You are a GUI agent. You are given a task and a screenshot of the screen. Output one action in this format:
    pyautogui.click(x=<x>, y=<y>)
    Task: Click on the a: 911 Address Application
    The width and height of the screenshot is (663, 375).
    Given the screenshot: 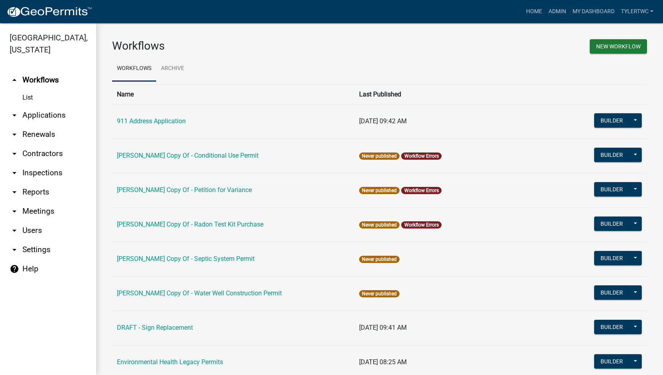 What is the action you would take?
    pyautogui.click(x=151, y=121)
    